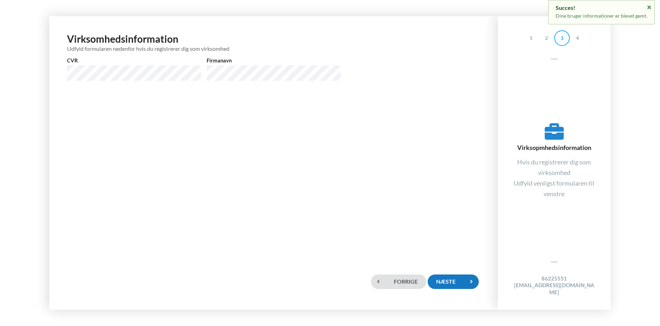 The height and width of the screenshot is (326, 660). What do you see at coordinates (273, 48) in the screenshot?
I see `div: Udfyld formularen nedenfor hvis du registrerer dig som virksomhed` at bounding box center [273, 48].